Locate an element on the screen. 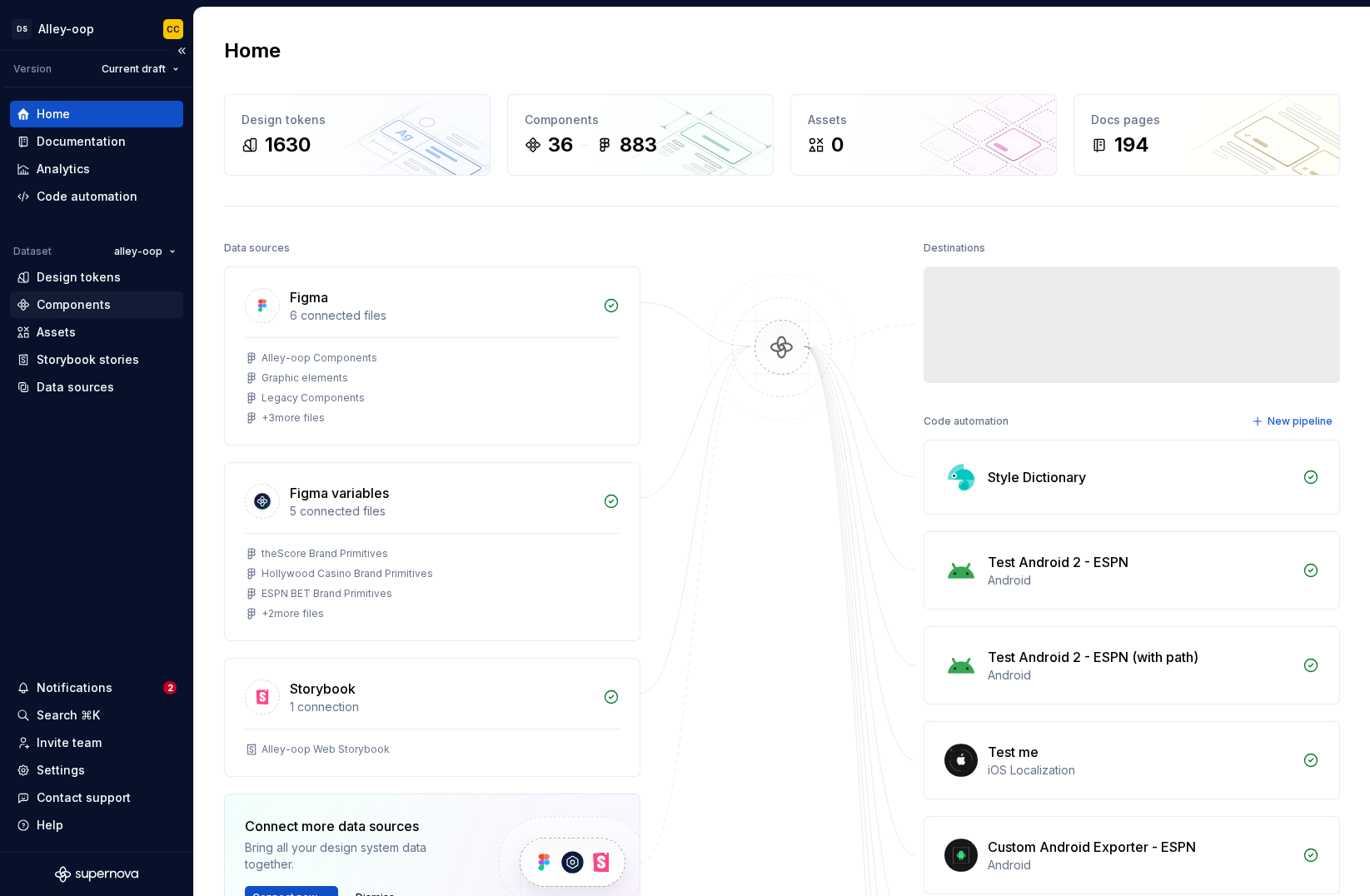 The width and height of the screenshot is (1370, 896). a: Docs pages194 is located at coordinates (1207, 135).